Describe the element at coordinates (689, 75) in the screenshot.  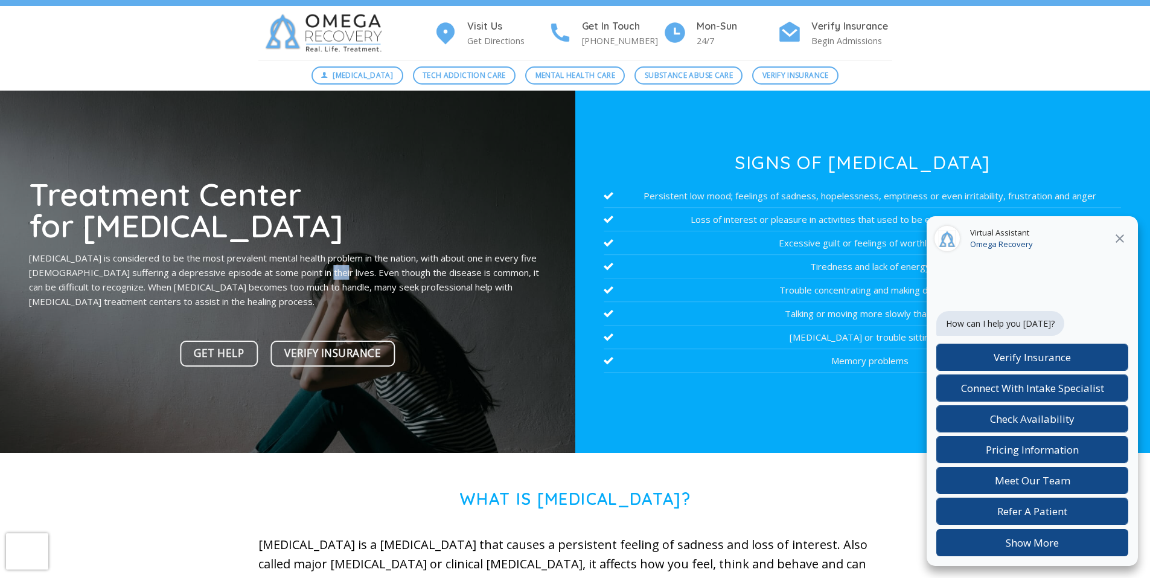
I see `span: Substance Abuse Care` at that location.